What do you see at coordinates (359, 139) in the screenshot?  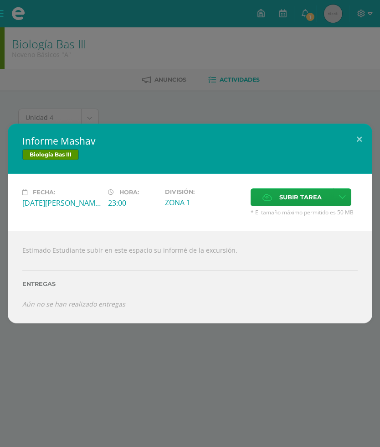 I see `button: Close (Esc)` at bounding box center [359, 139].